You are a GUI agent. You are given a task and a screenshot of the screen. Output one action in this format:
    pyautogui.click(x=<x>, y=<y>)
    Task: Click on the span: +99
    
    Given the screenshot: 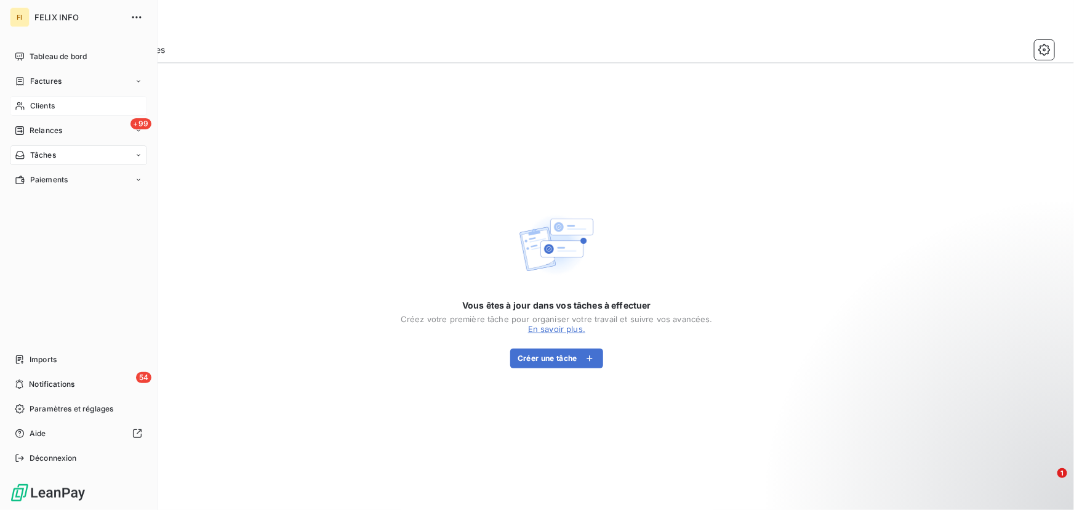 What is the action you would take?
    pyautogui.click(x=141, y=124)
    